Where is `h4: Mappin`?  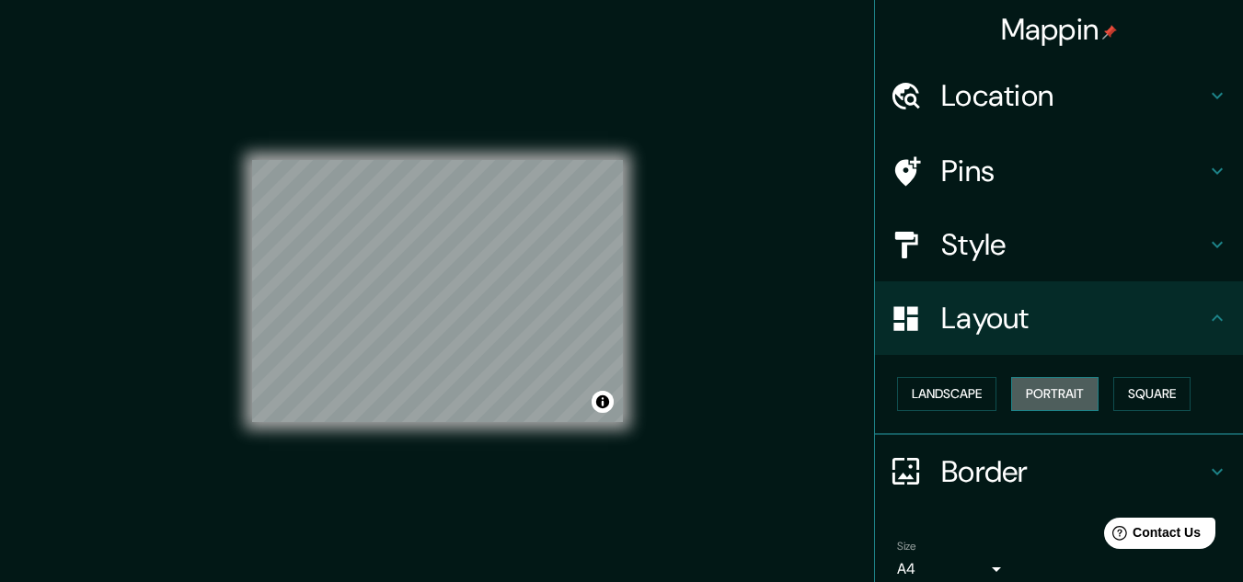 h4: Mappin is located at coordinates (1059, 29).